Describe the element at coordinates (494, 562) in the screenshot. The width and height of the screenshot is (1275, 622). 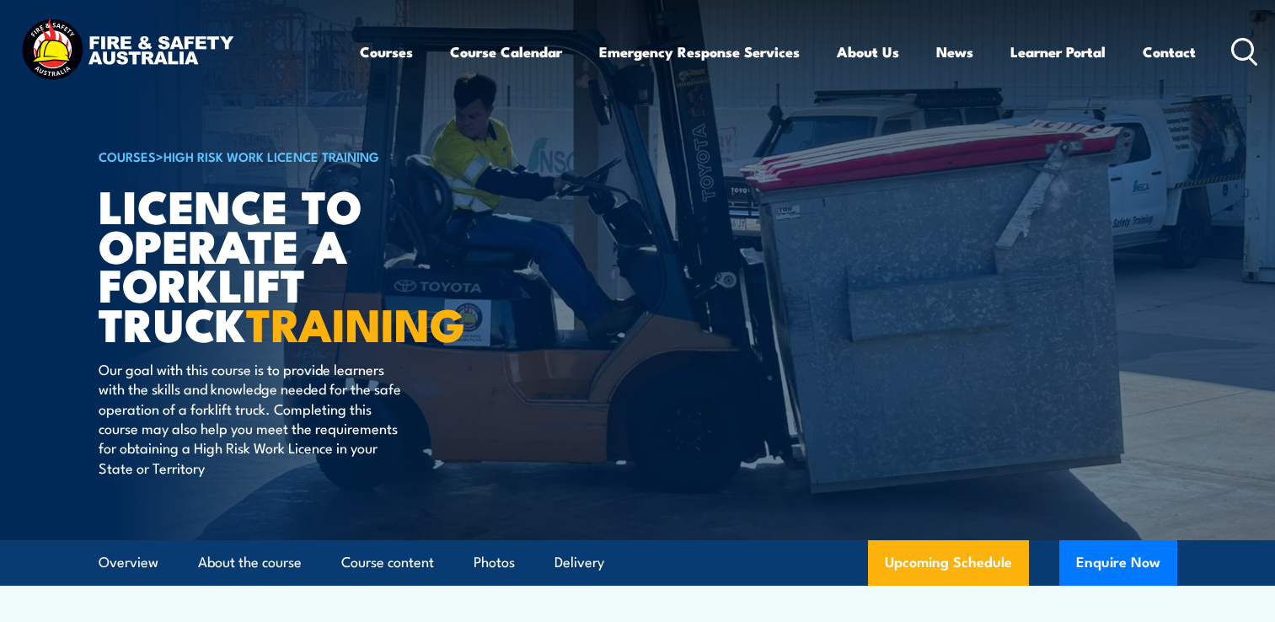
I see `a: Photos` at that location.